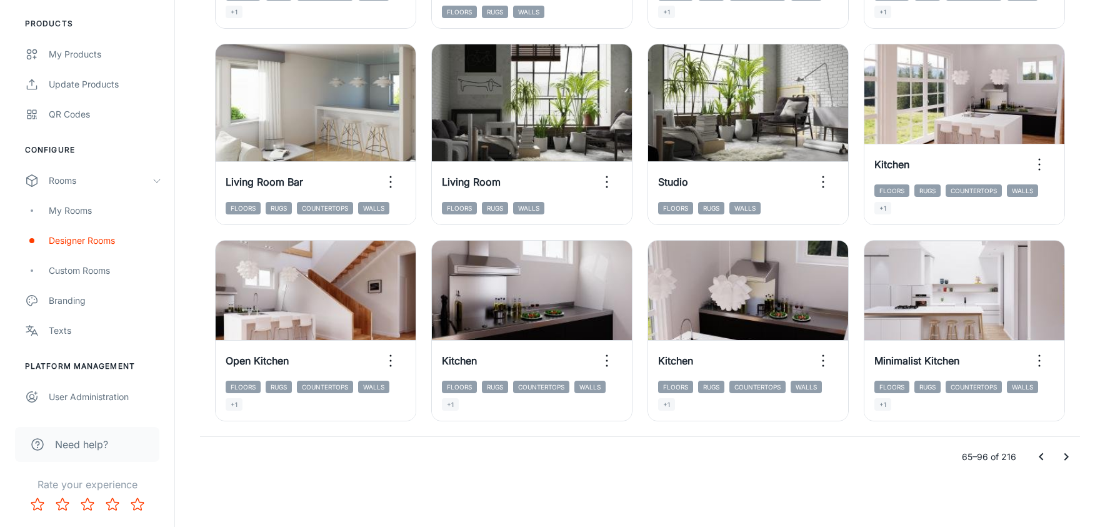 The height and width of the screenshot is (527, 1105). Describe the element at coordinates (105, 397) in the screenshot. I see `div: User Administration` at that location.